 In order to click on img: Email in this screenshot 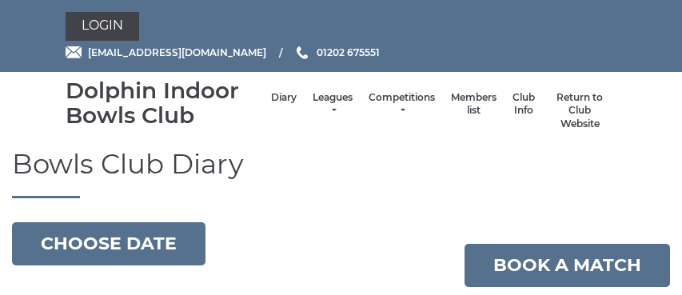, I will do `click(74, 52)`.